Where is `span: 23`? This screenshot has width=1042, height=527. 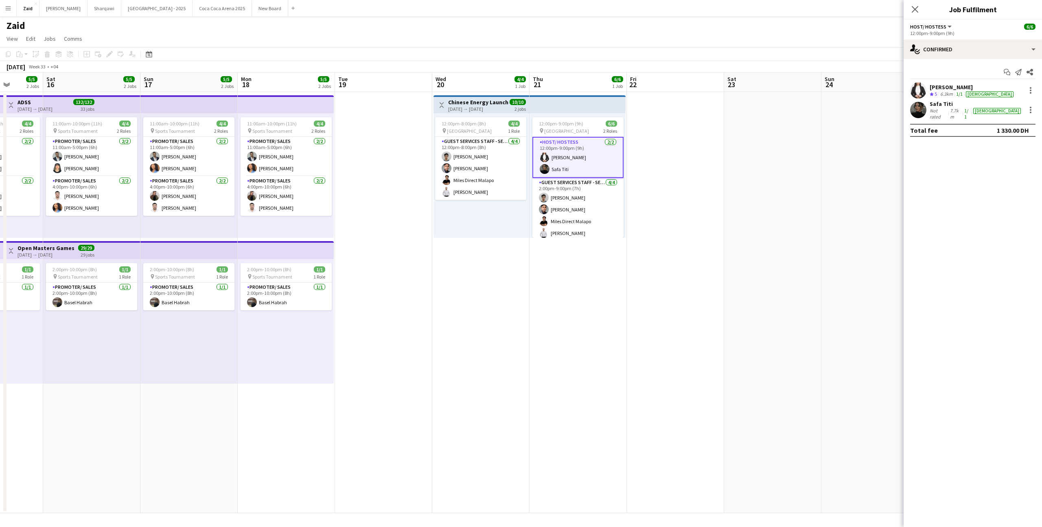 span: 23 is located at coordinates (731, 84).